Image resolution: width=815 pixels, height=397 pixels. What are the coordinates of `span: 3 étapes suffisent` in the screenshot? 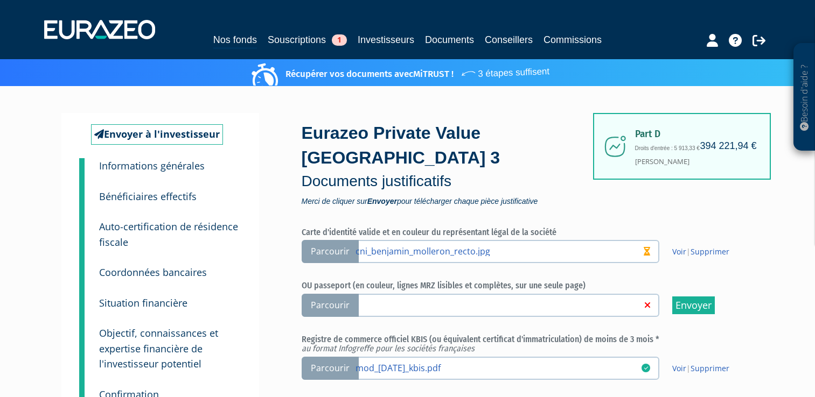 It's located at (505, 70).